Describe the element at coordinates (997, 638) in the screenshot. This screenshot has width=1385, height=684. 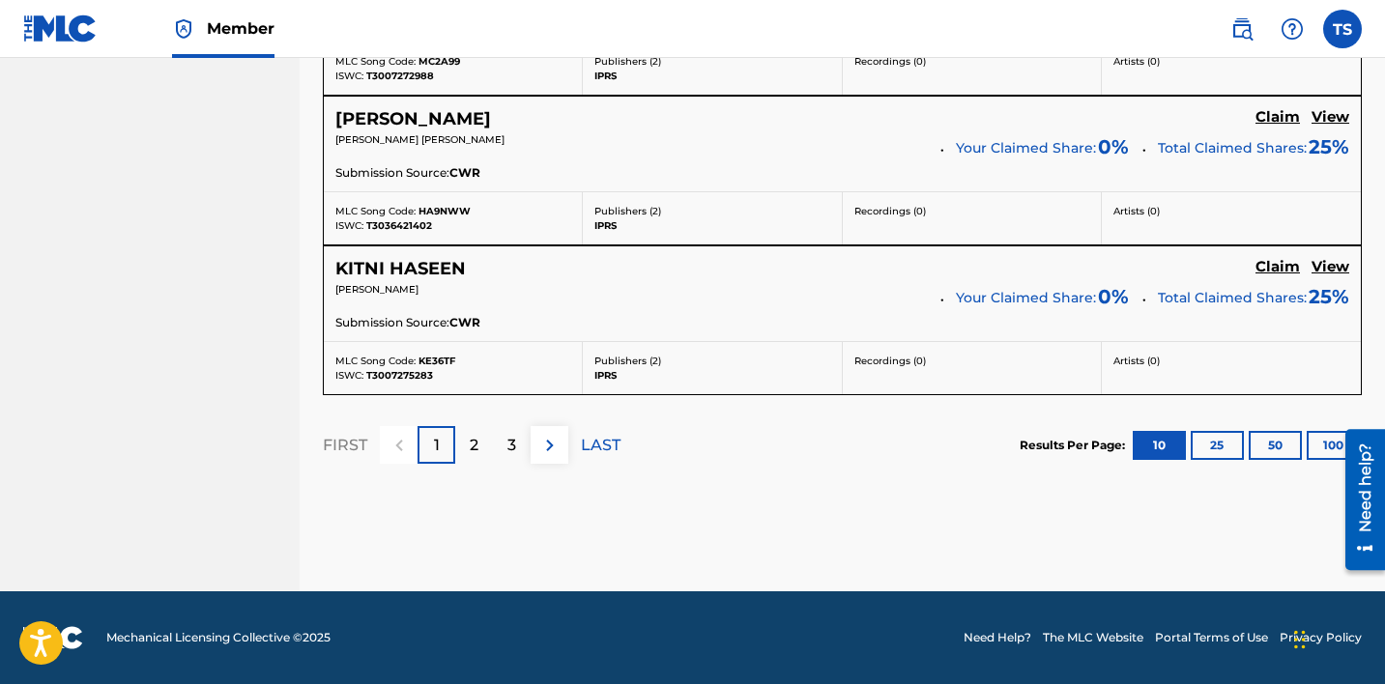
I see `a: Need Help?` at that location.